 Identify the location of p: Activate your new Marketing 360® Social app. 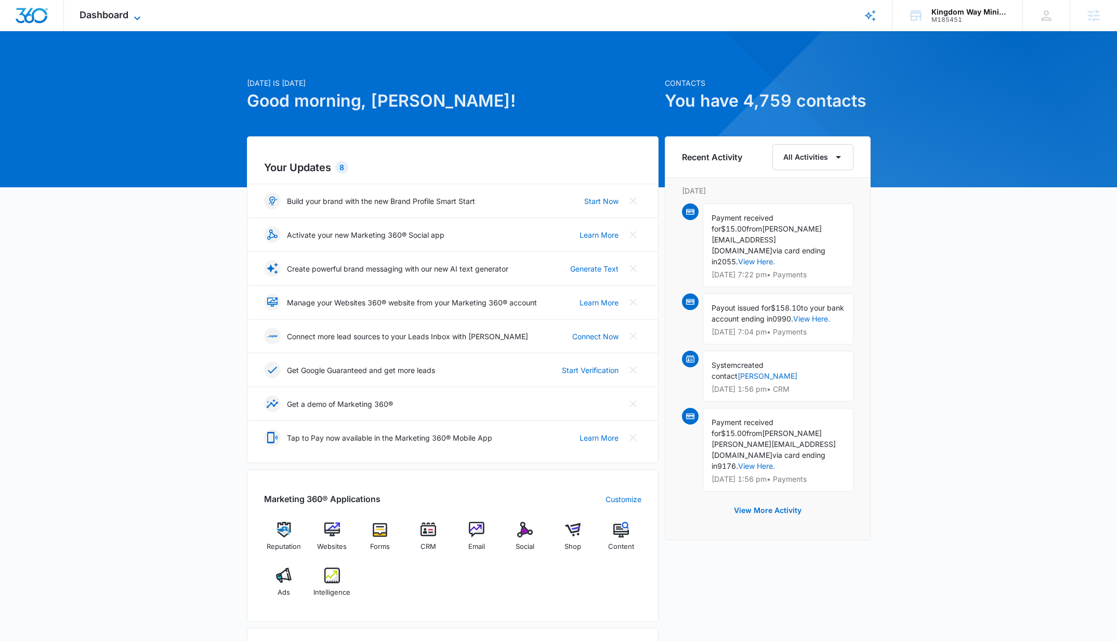
(366, 235).